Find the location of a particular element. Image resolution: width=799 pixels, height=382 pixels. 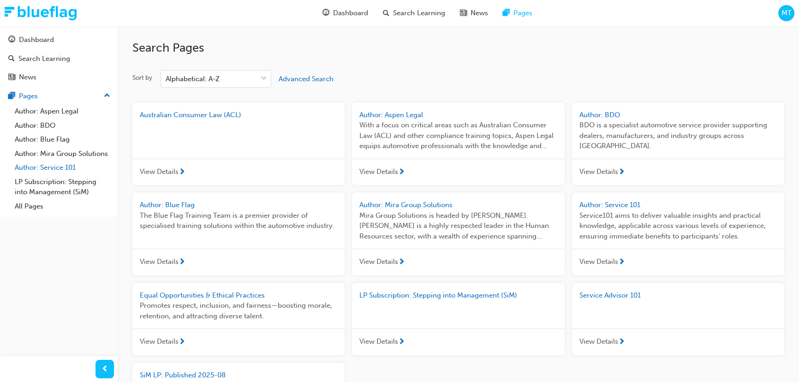

span: Author: Aspen Legal is located at coordinates (391, 115).